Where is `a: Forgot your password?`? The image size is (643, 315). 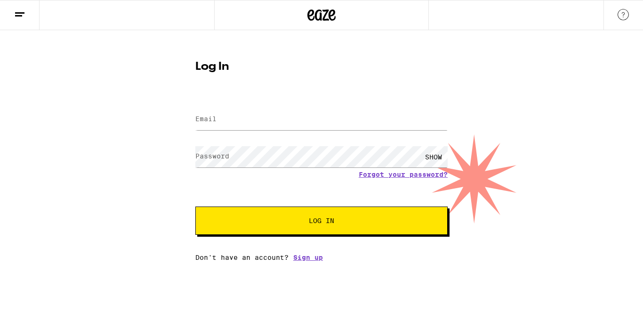
a: Forgot your password? is located at coordinates (403, 174).